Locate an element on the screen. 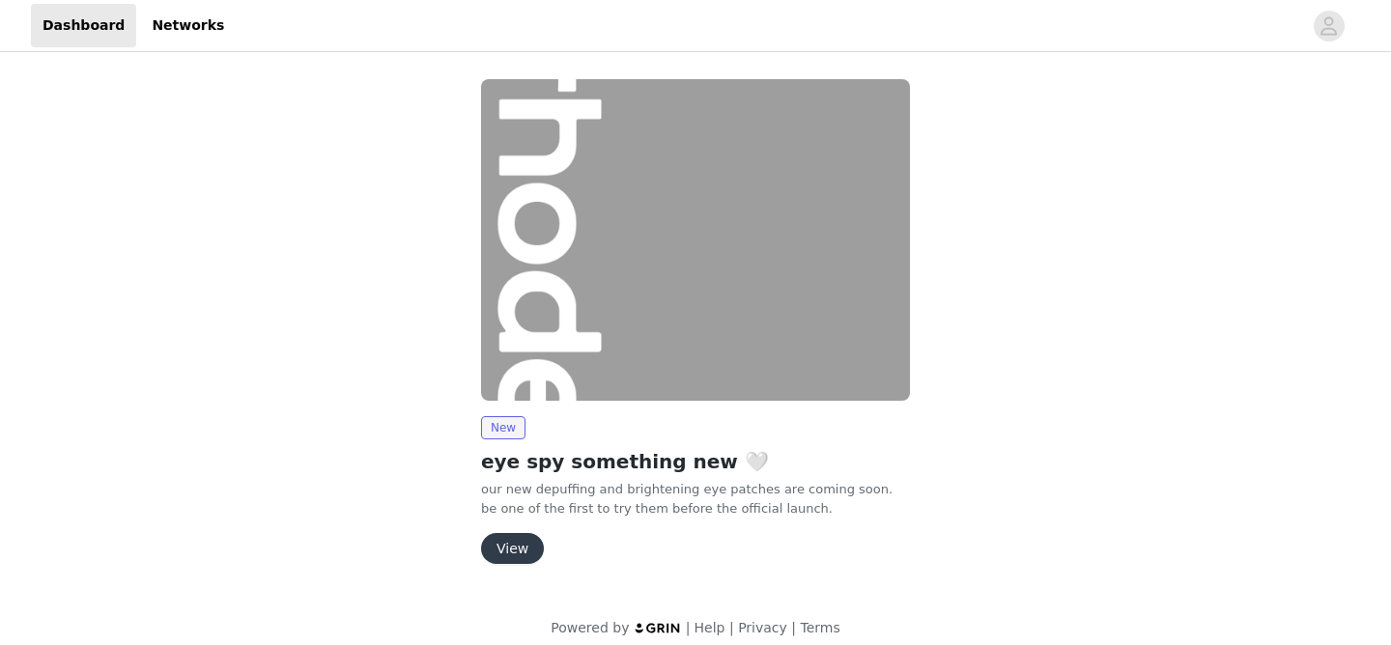 Image resolution: width=1391 pixels, height=645 pixels. a: Dashboard is located at coordinates (83, 25).